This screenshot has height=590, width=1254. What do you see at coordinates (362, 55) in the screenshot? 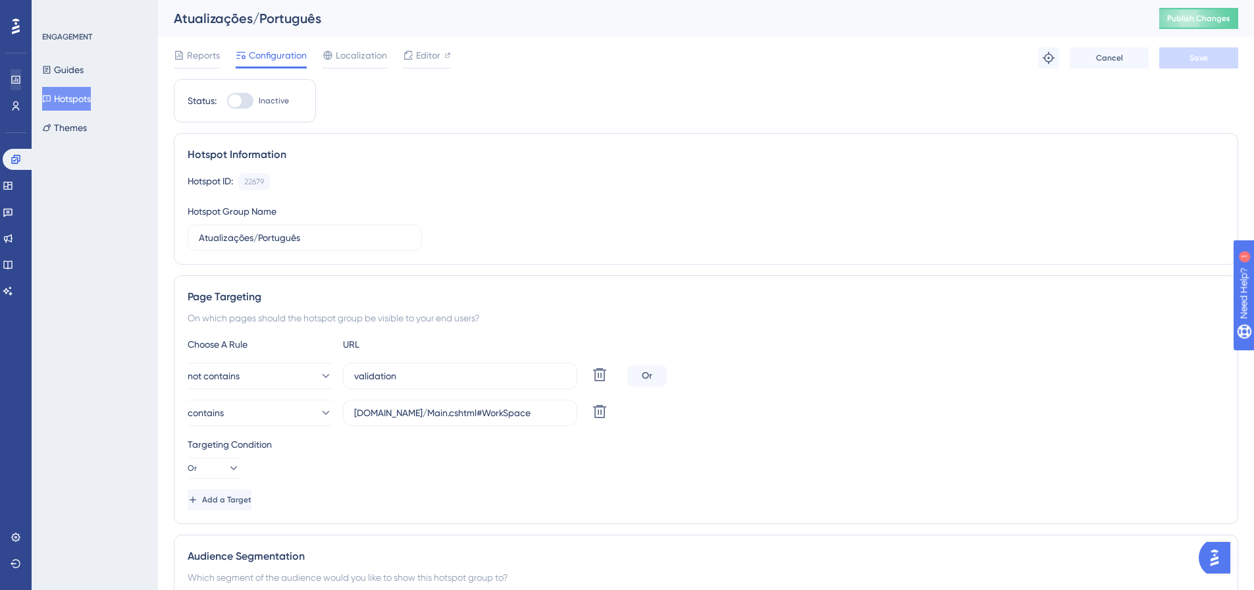
I see `span: Localization` at bounding box center [362, 55].